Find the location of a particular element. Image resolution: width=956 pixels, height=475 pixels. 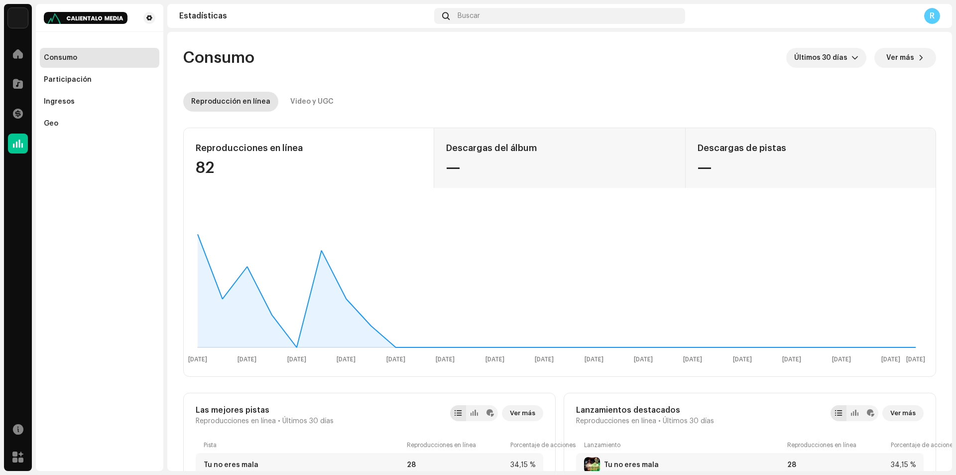

div: dropdown trigger is located at coordinates (855, 58).